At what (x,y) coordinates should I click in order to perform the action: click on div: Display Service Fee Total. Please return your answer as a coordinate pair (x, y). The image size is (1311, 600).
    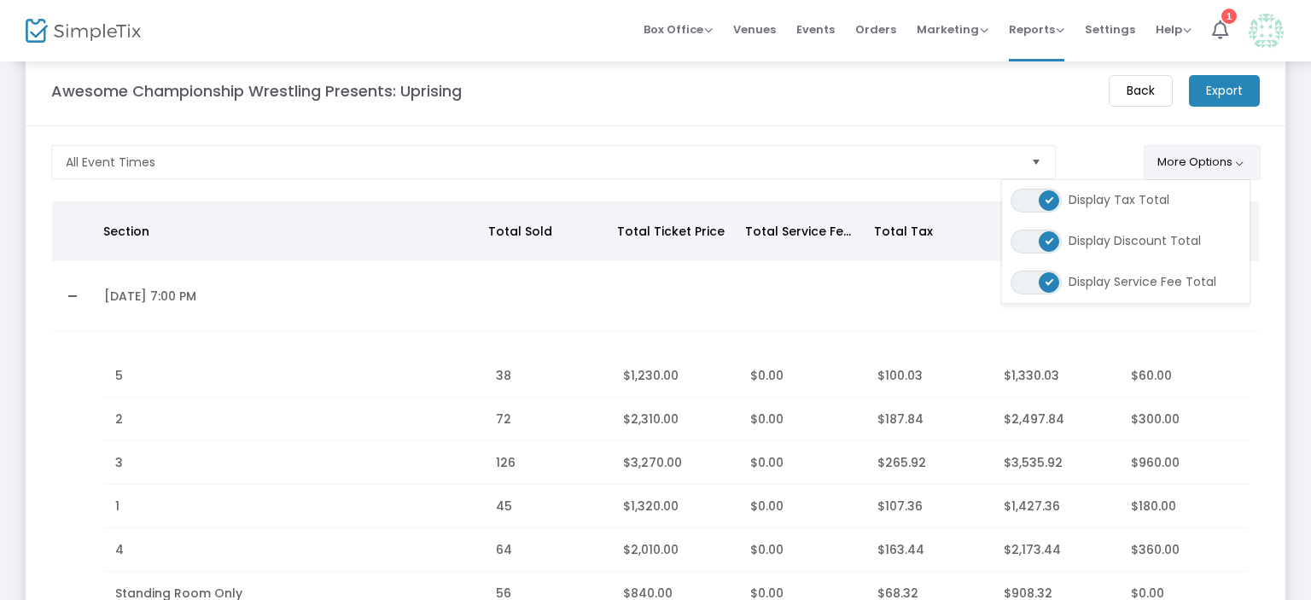
    Looking at the image, I should click on (1126, 282).